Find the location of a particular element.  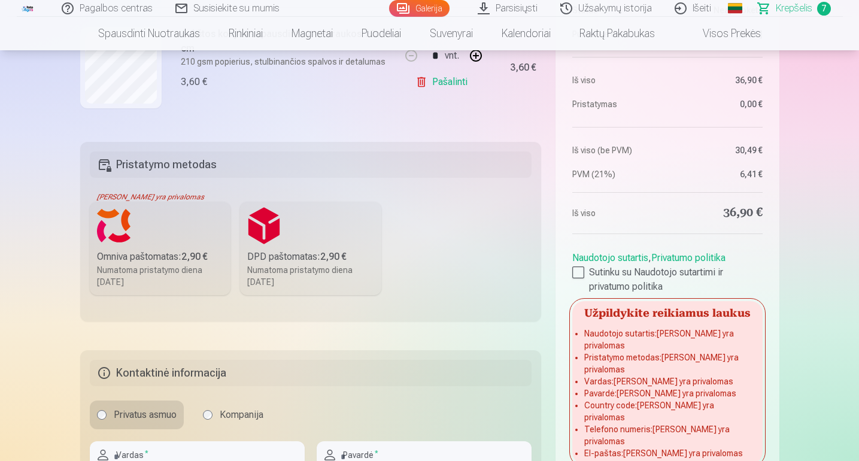

h5: Kontaktinė informacija is located at coordinates (311, 373).